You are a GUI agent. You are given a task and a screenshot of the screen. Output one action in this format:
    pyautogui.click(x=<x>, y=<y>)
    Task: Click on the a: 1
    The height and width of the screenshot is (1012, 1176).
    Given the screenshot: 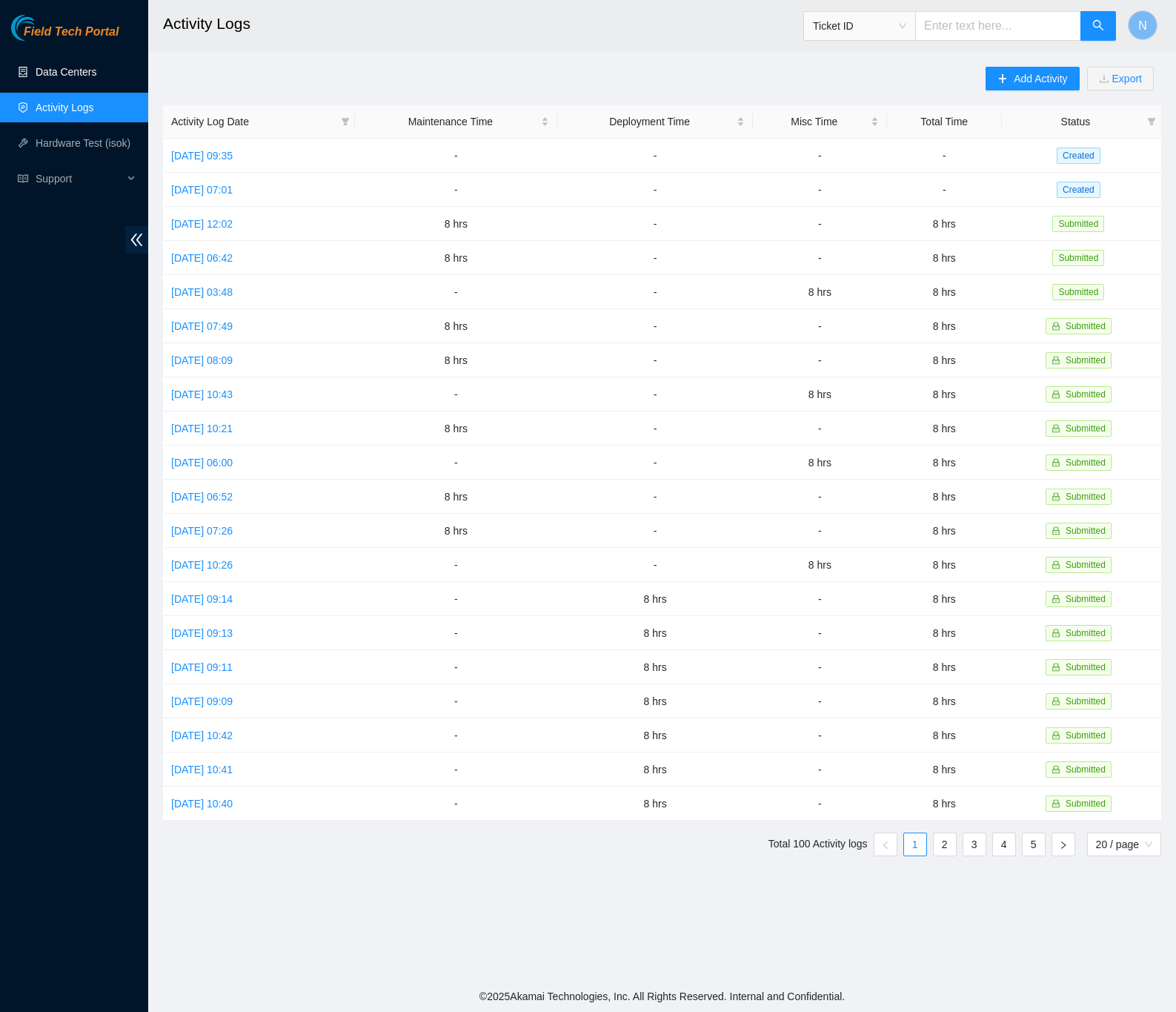 What is the action you would take?
    pyautogui.click(x=915, y=844)
    